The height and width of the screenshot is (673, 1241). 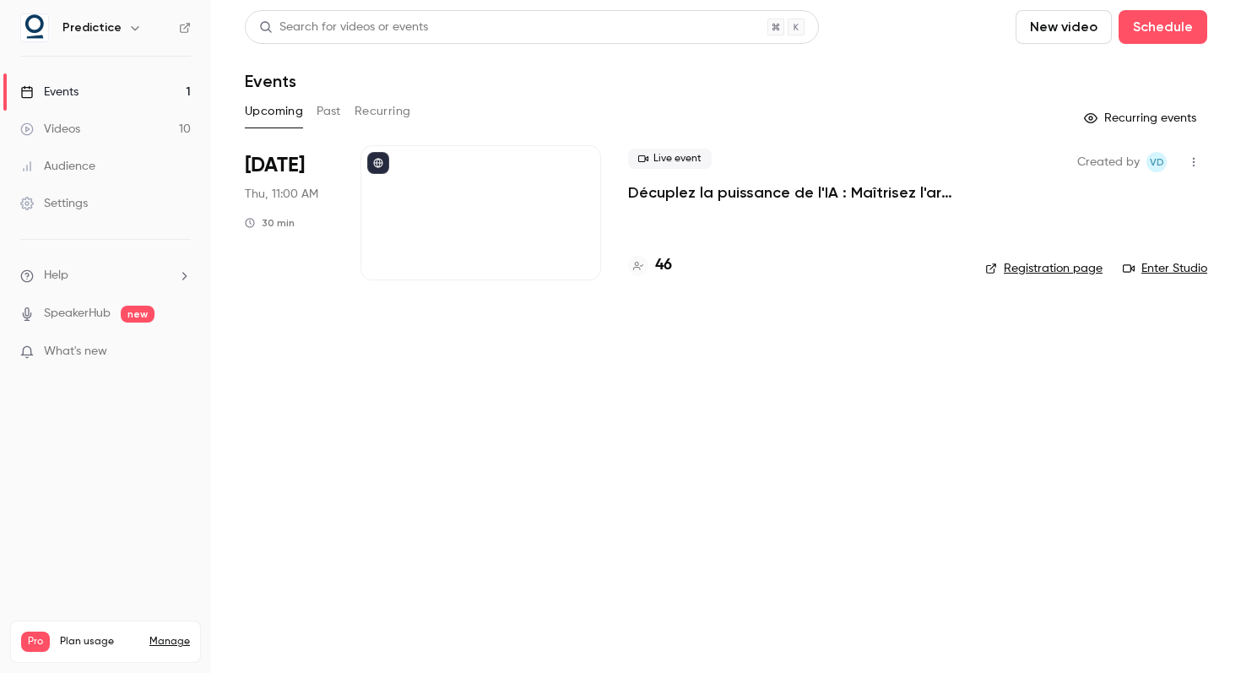 What do you see at coordinates (793, 192) in the screenshot?
I see `a: Décuplez la puissance de l'IA : Maîtrisez l'art du prompt avec Predictice` at bounding box center [793, 192].